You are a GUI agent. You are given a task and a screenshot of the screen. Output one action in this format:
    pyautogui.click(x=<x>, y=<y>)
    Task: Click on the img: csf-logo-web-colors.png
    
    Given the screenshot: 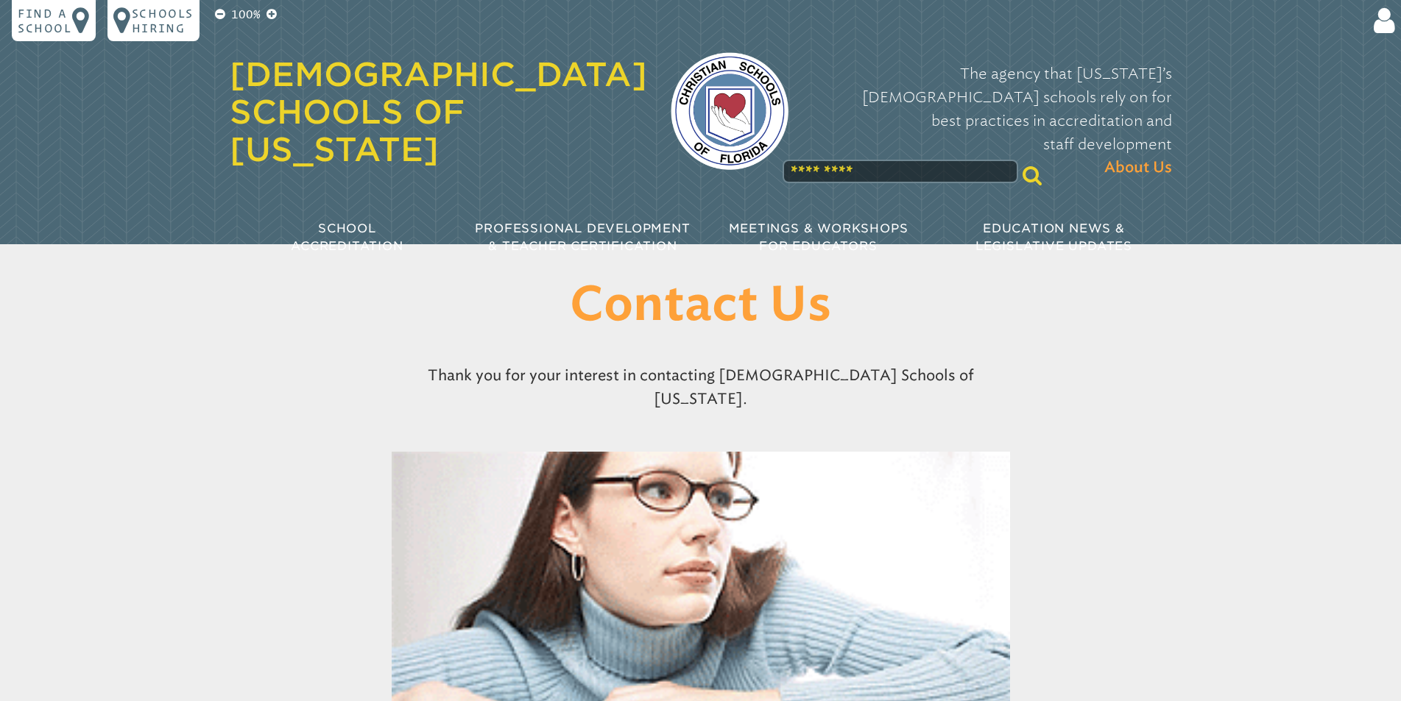 What is the action you would take?
    pyautogui.click(x=729, y=111)
    